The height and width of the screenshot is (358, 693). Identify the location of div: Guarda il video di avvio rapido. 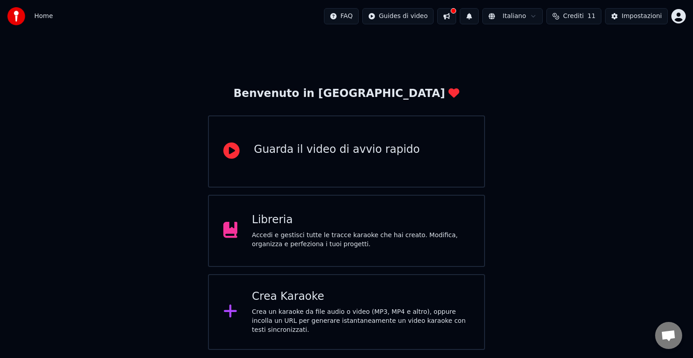
(337, 150).